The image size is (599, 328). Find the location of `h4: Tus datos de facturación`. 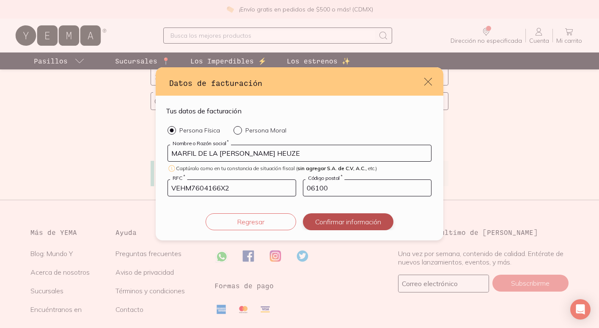

h4: Tus datos de facturación is located at coordinates (203, 111).